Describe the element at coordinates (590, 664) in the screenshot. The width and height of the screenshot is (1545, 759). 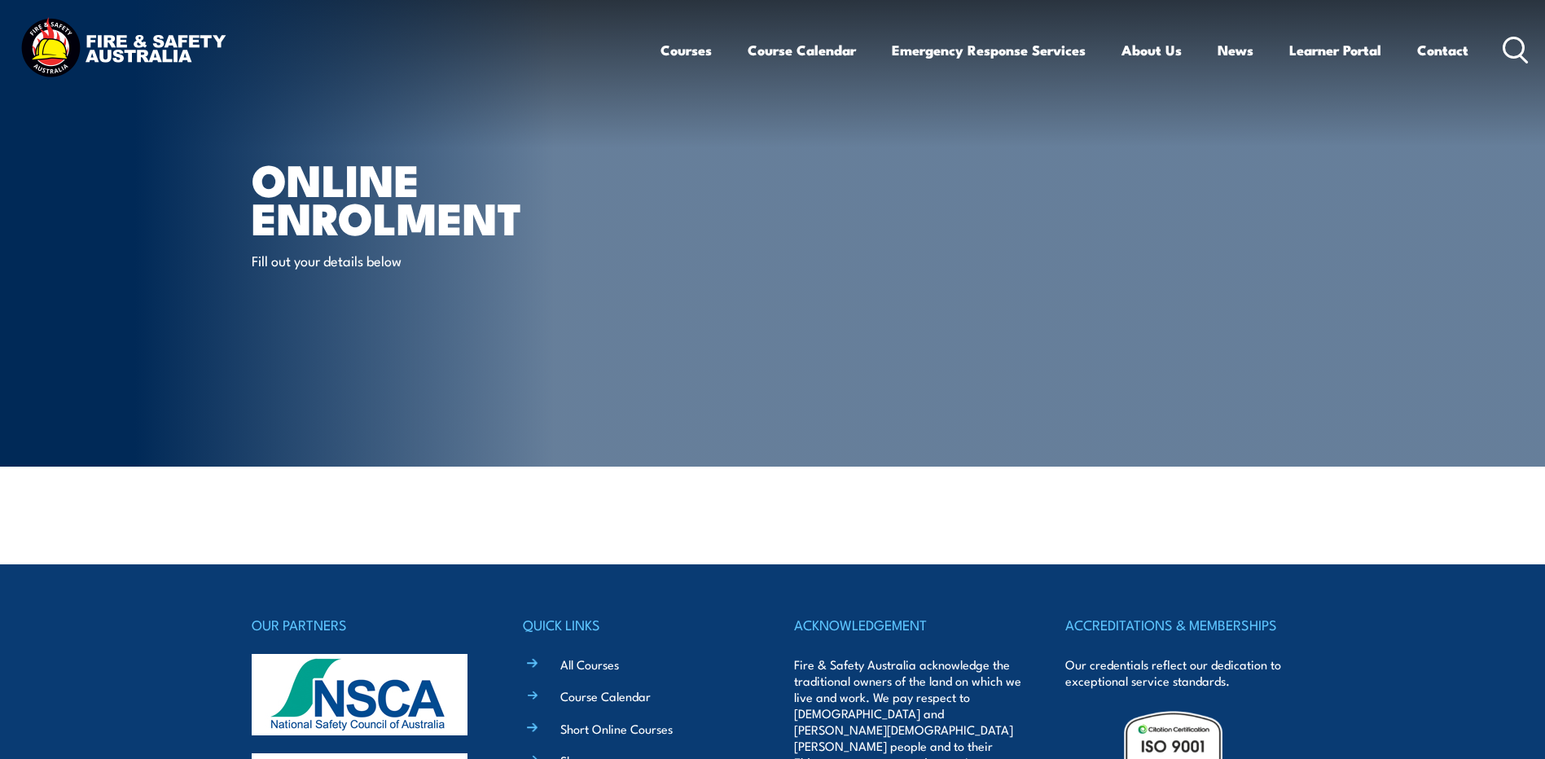
I see `a: All Courses` at that location.